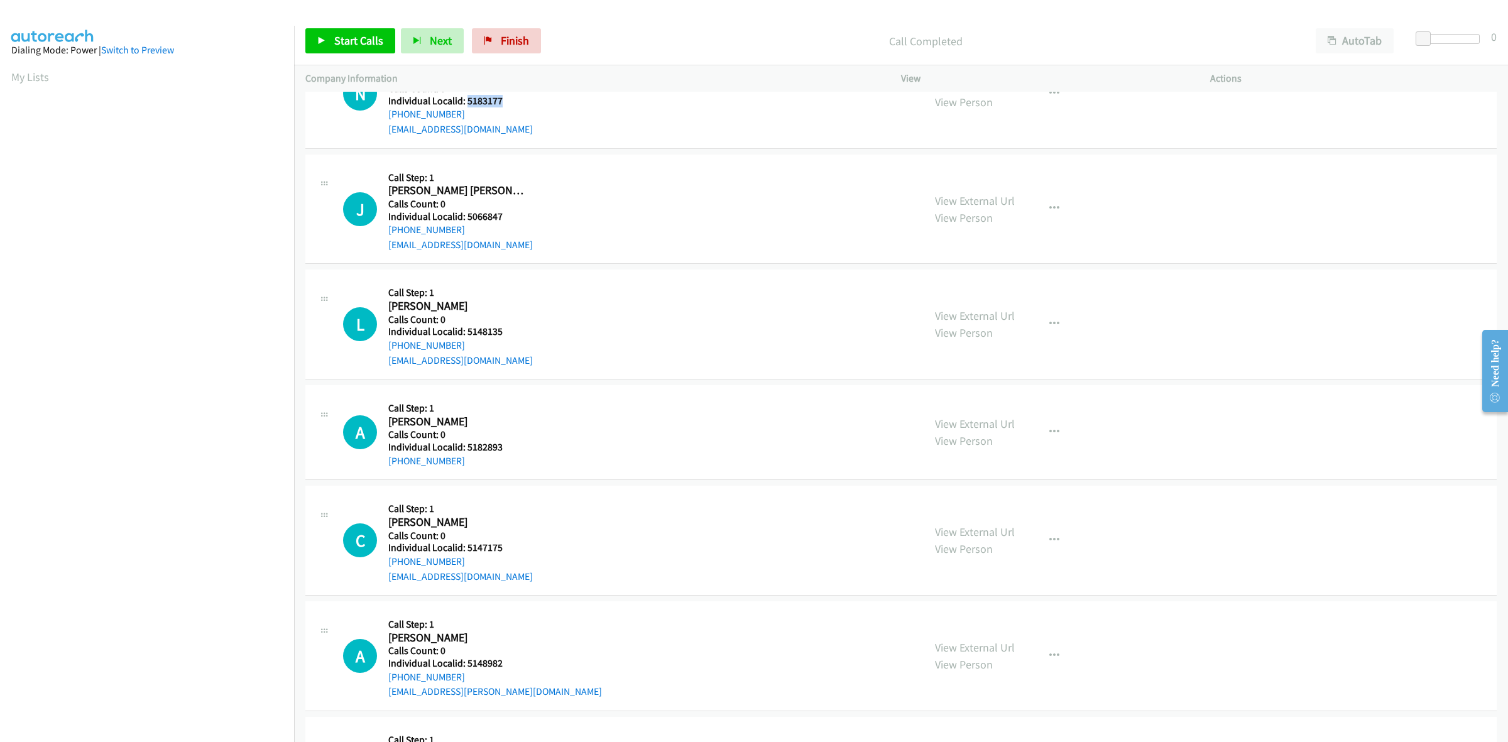 This screenshot has height=742, width=1508. What do you see at coordinates (147, 50) in the screenshot?
I see `div: Dialing Mode: Power |` at bounding box center [147, 50].